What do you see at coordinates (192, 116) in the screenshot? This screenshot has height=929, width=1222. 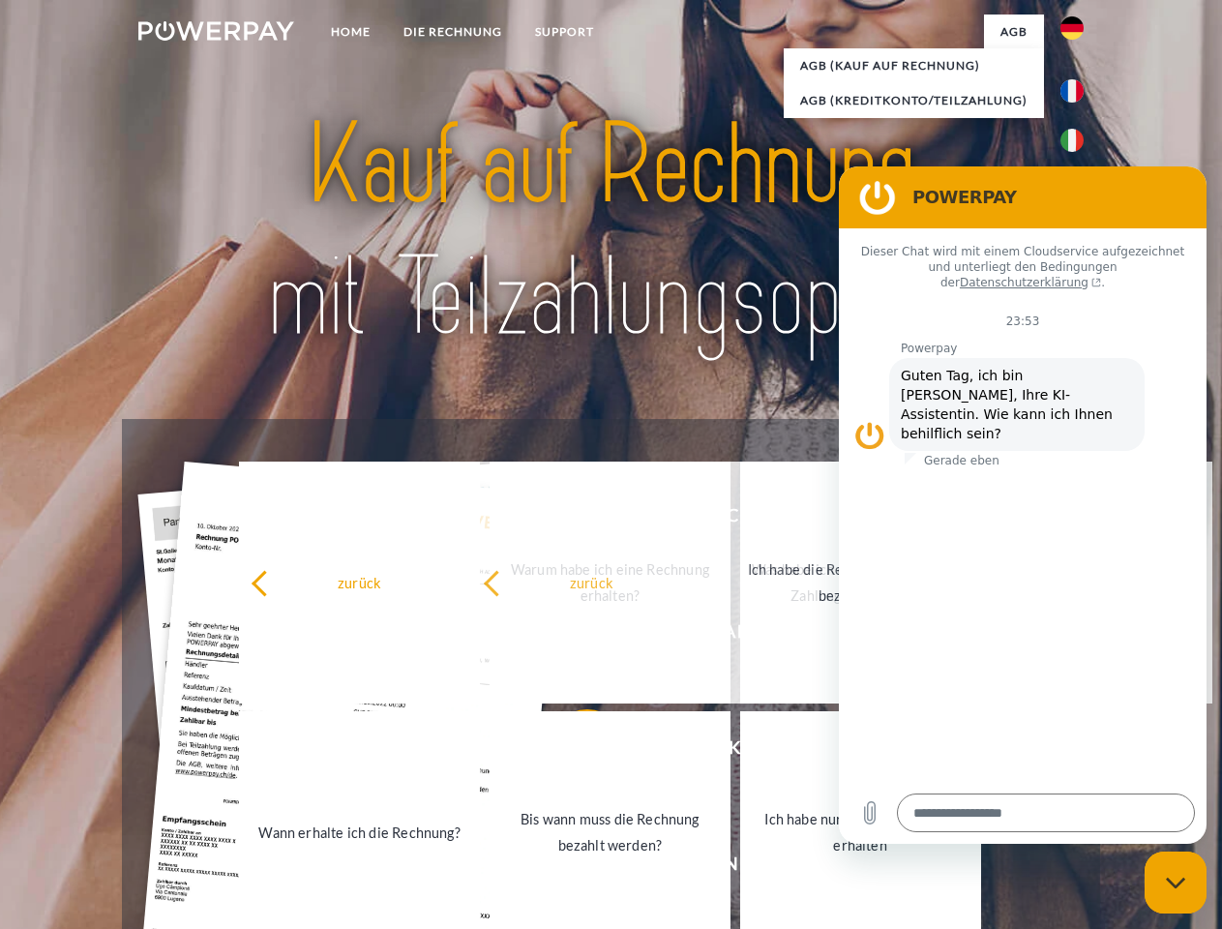 I see `a: Datenschutzerklärung(wird in einer neuen Registerkarte geöffnet)` at bounding box center [192, 116].